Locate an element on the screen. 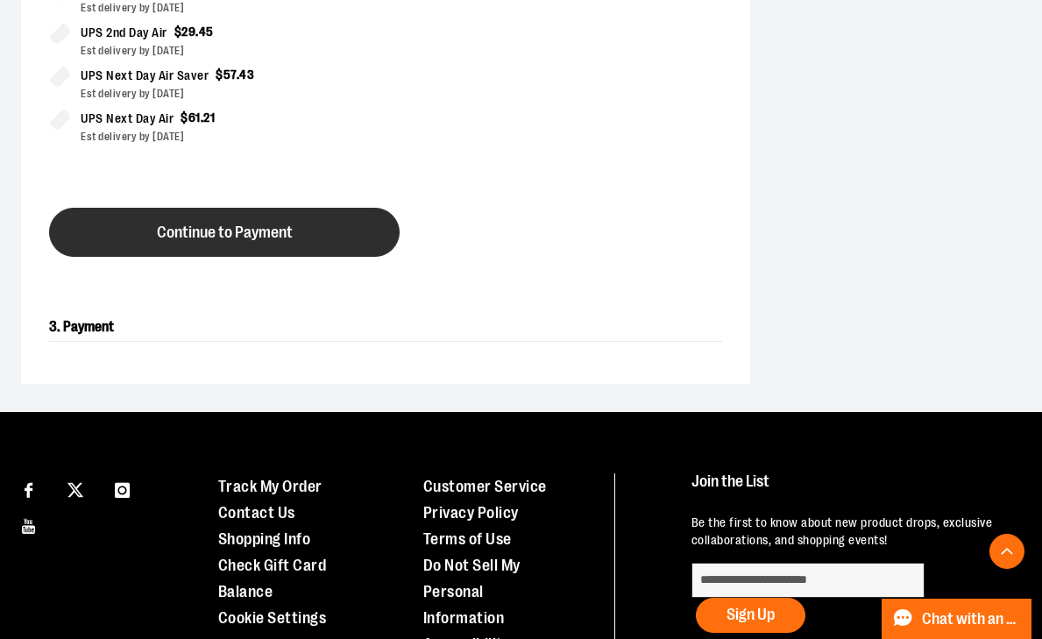 The height and width of the screenshot is (639, 1042). a: Cookie Settings is located at coordinates (273, 618).